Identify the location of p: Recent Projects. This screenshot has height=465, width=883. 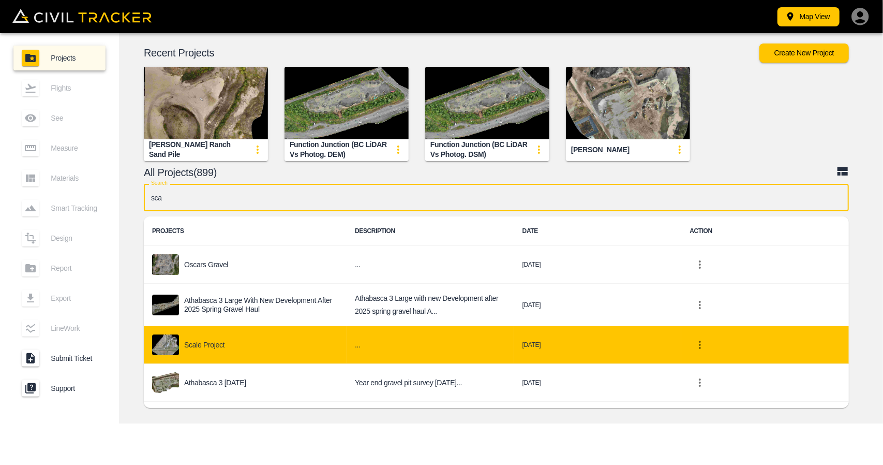
(452, 53).